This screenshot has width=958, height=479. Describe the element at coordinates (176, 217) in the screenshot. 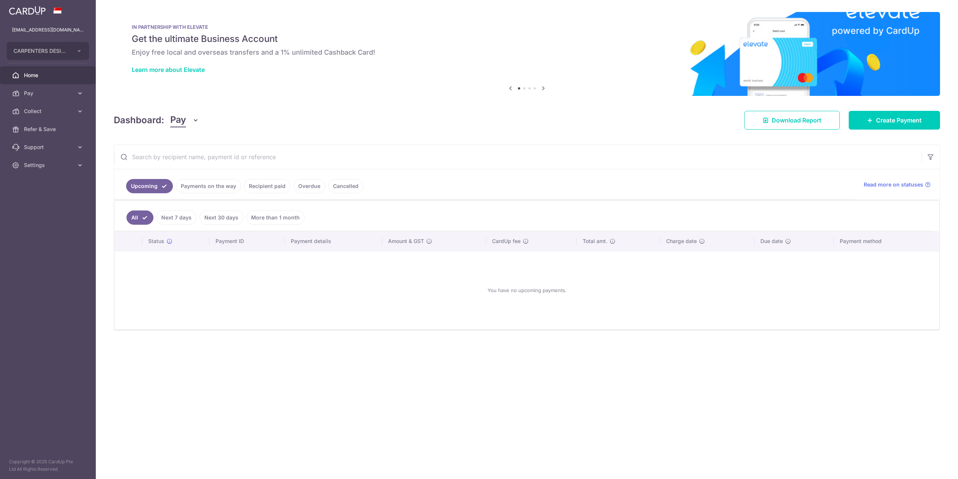

I see `a: Next 7 days` at that location.